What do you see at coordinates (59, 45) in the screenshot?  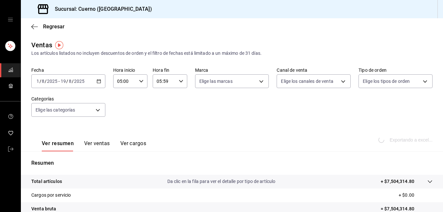 I see `img: Tooltip marker` at bounding box center [59, 45].